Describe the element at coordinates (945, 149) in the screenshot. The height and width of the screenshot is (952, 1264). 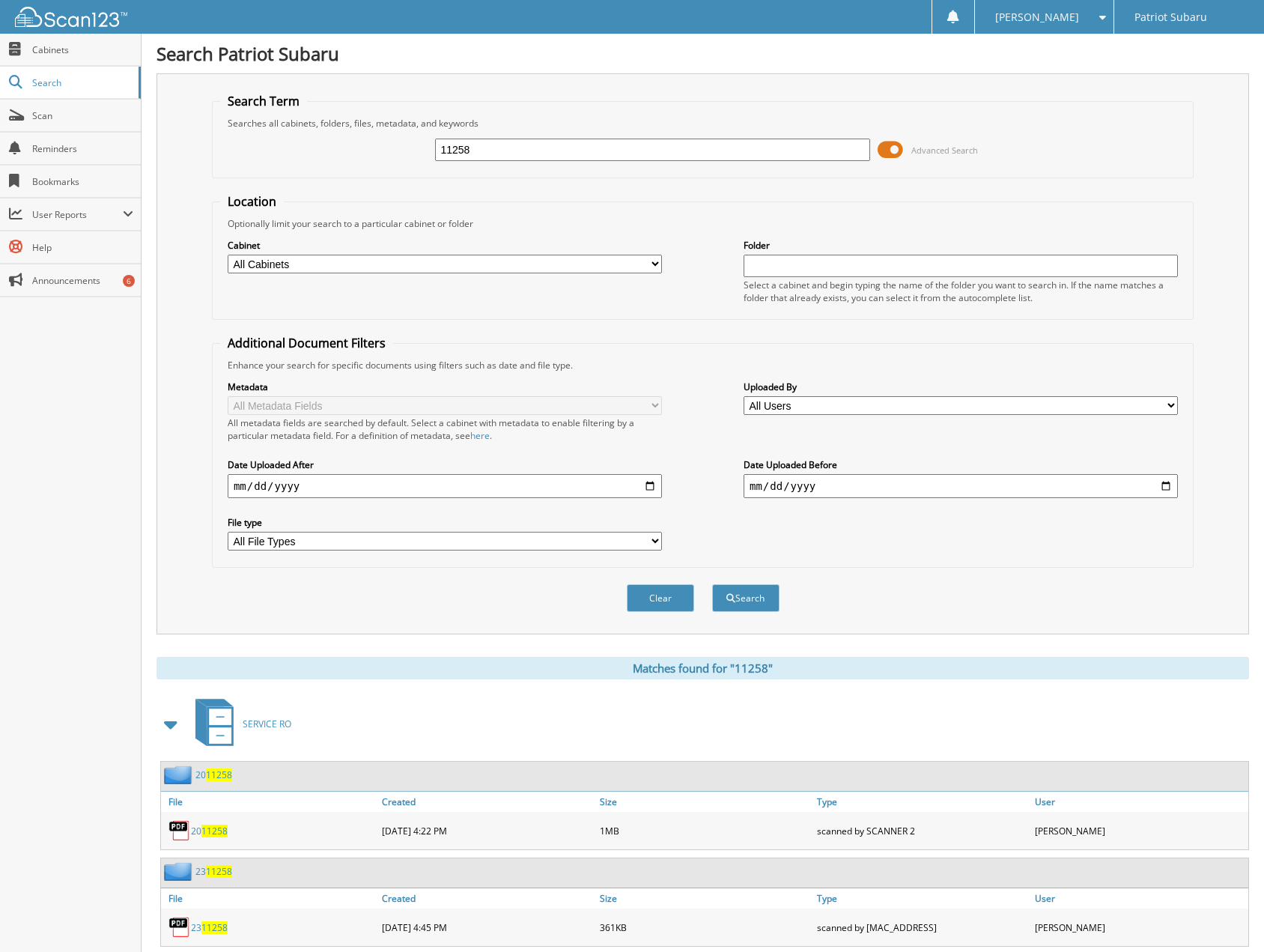
I see `span: Advanced Search` at that location.